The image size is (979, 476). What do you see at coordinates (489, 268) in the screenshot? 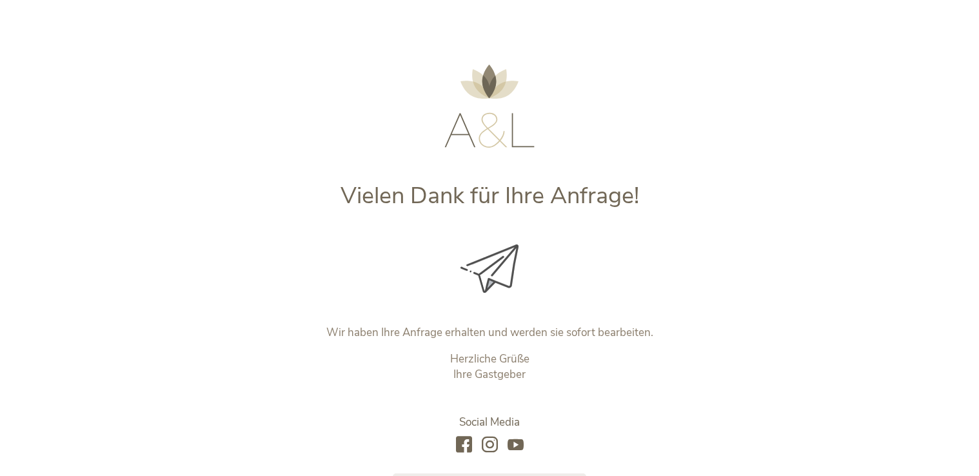
I see `img: Vielen Dank für Ihre Anfrage!` at bounding box center [489, 268].